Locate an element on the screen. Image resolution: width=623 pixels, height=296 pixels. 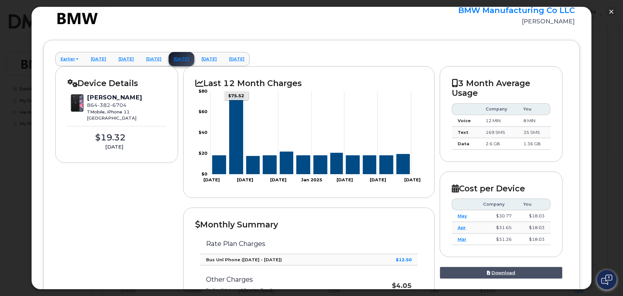
tspan: $0 is located at coordinates (204, 174).